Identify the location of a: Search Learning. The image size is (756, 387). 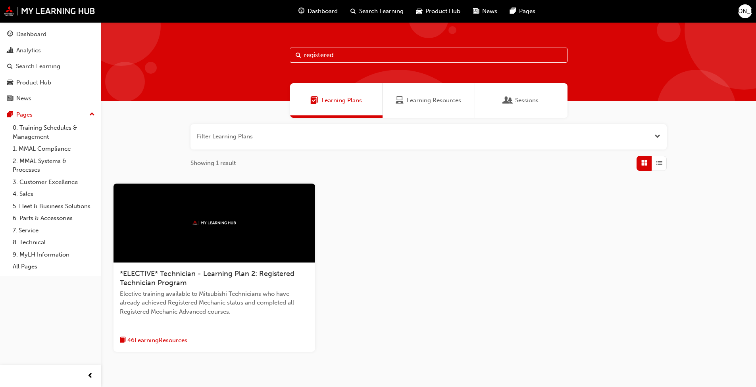
(50, 66).